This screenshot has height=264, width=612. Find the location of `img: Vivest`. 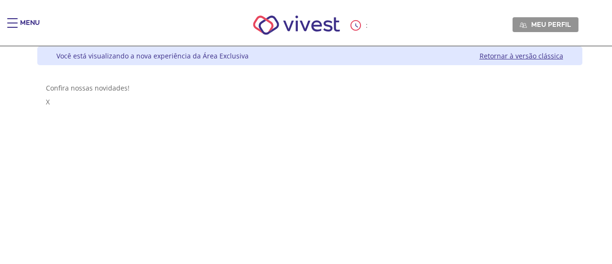

img: Vivest is located at coordinates (297, 25).